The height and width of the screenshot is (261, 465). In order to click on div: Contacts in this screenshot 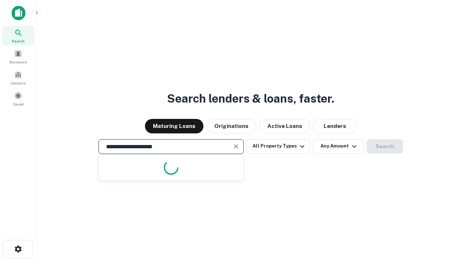, I will do `click(18, 78)`.